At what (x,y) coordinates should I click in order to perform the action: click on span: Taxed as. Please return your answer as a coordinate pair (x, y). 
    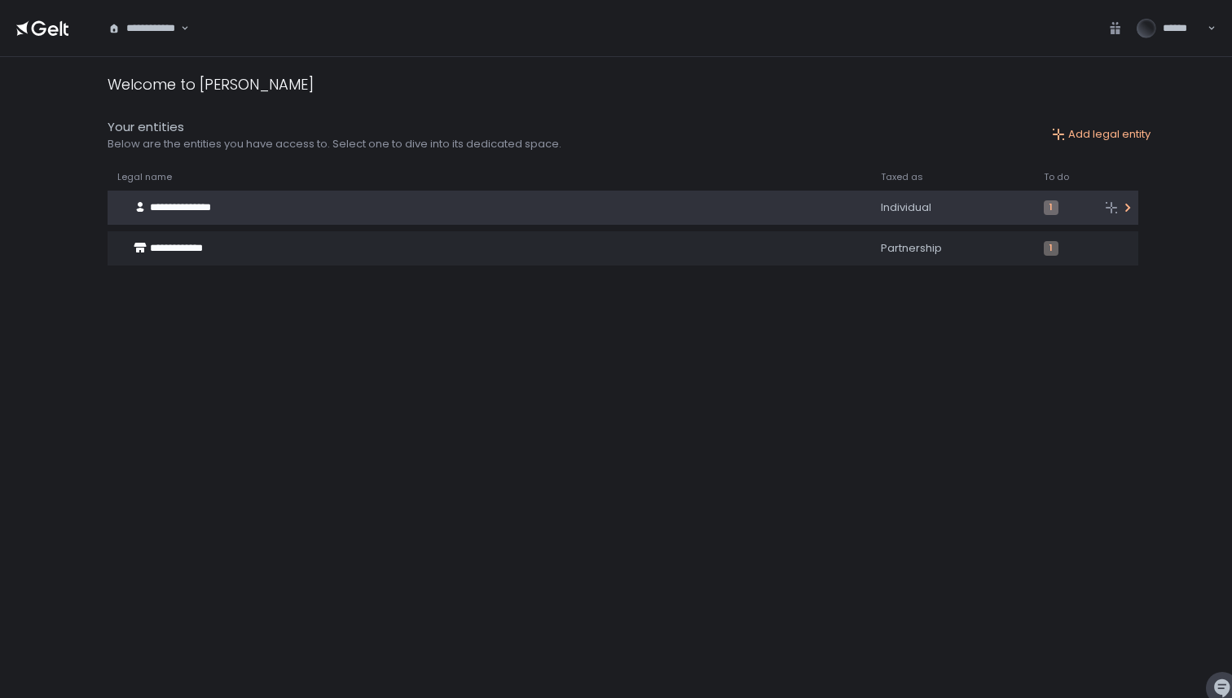
    Looking at the image, I should click on (902, 177).